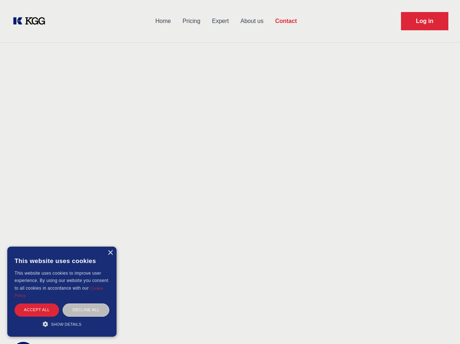 This screenshot has height=344, width=460. Describe the element at coordinates (110, 253) in the screenshot. I see `div: Close` at that location.